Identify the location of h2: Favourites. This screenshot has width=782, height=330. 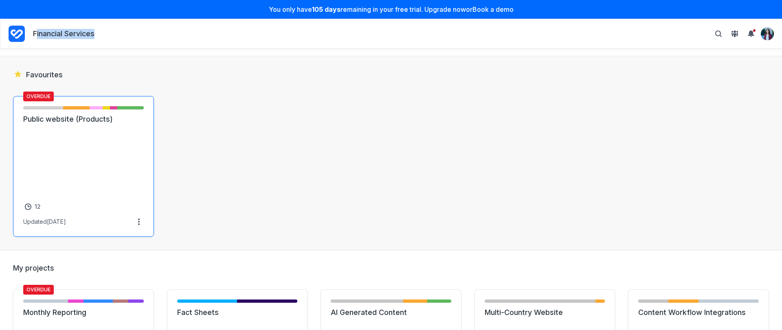
(391, 75).